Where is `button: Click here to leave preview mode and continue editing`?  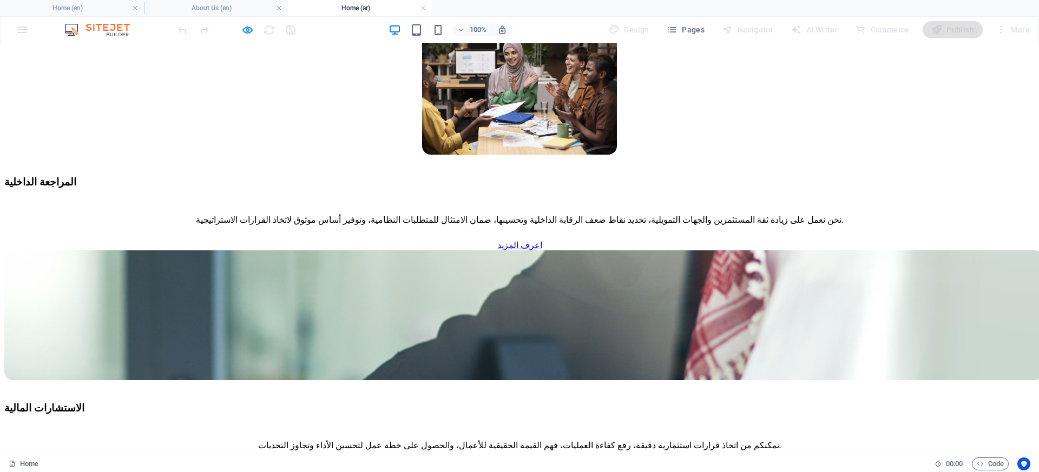 button: Click here to leave preview mode and continue editing is located at coordinates (247, 30).